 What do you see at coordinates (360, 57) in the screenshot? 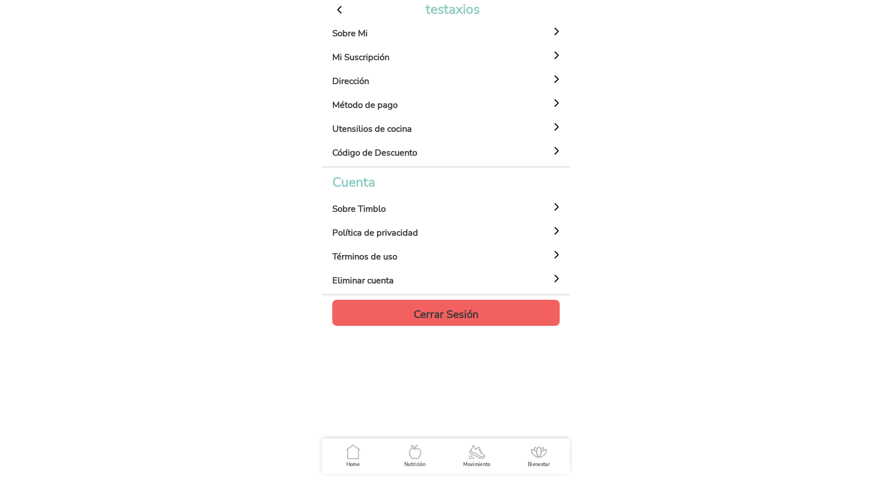
I see `h5: Mi Suscripción` at bounding box center [360, 57].